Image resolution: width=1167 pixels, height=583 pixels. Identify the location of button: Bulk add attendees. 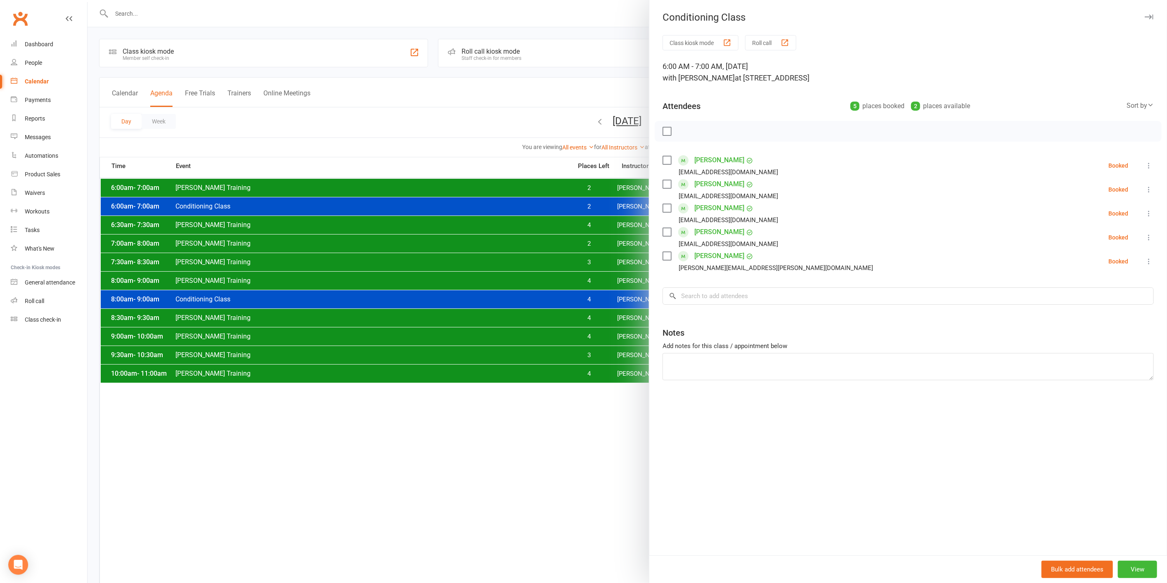
(1077, 569).